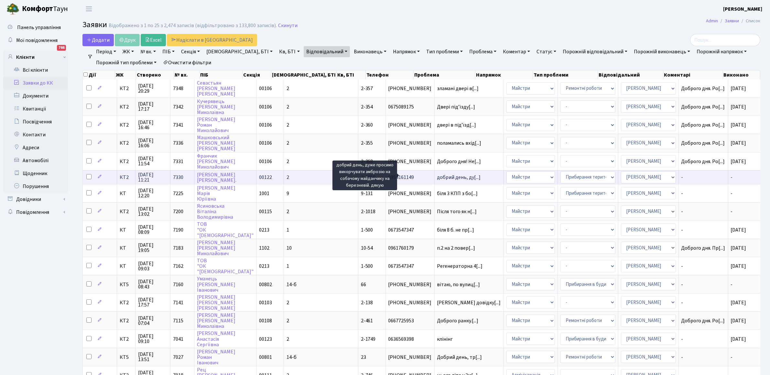 The height and width of the screenshot is (375, 770). I want to click on a: Повідомлення, so click(36, 212).